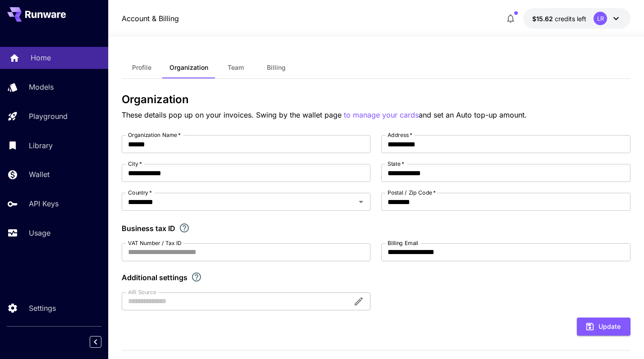  I want to click on span: Team, so click(236, 68).